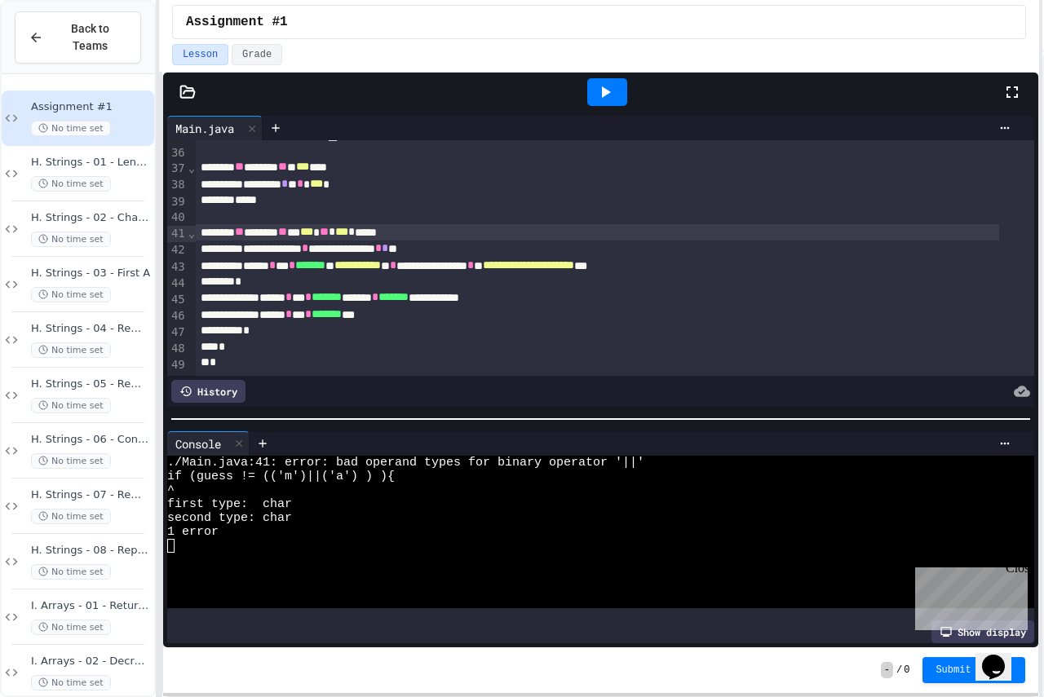 The width and height of the screenshot is (1044, 697). Describe the element at coordinates (229, 504) in the screenshot. I see `span: first type: char` at that location.